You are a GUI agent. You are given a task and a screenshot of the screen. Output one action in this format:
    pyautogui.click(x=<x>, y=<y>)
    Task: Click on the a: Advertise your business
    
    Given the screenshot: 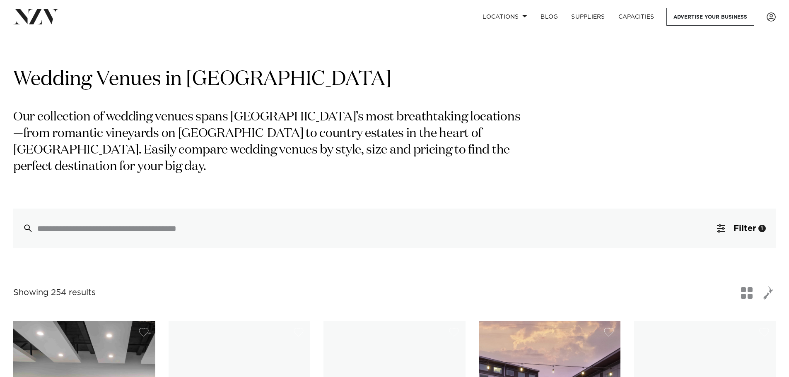 What is the action you would take?
    pyautogui.click(x=711, y=17)
    